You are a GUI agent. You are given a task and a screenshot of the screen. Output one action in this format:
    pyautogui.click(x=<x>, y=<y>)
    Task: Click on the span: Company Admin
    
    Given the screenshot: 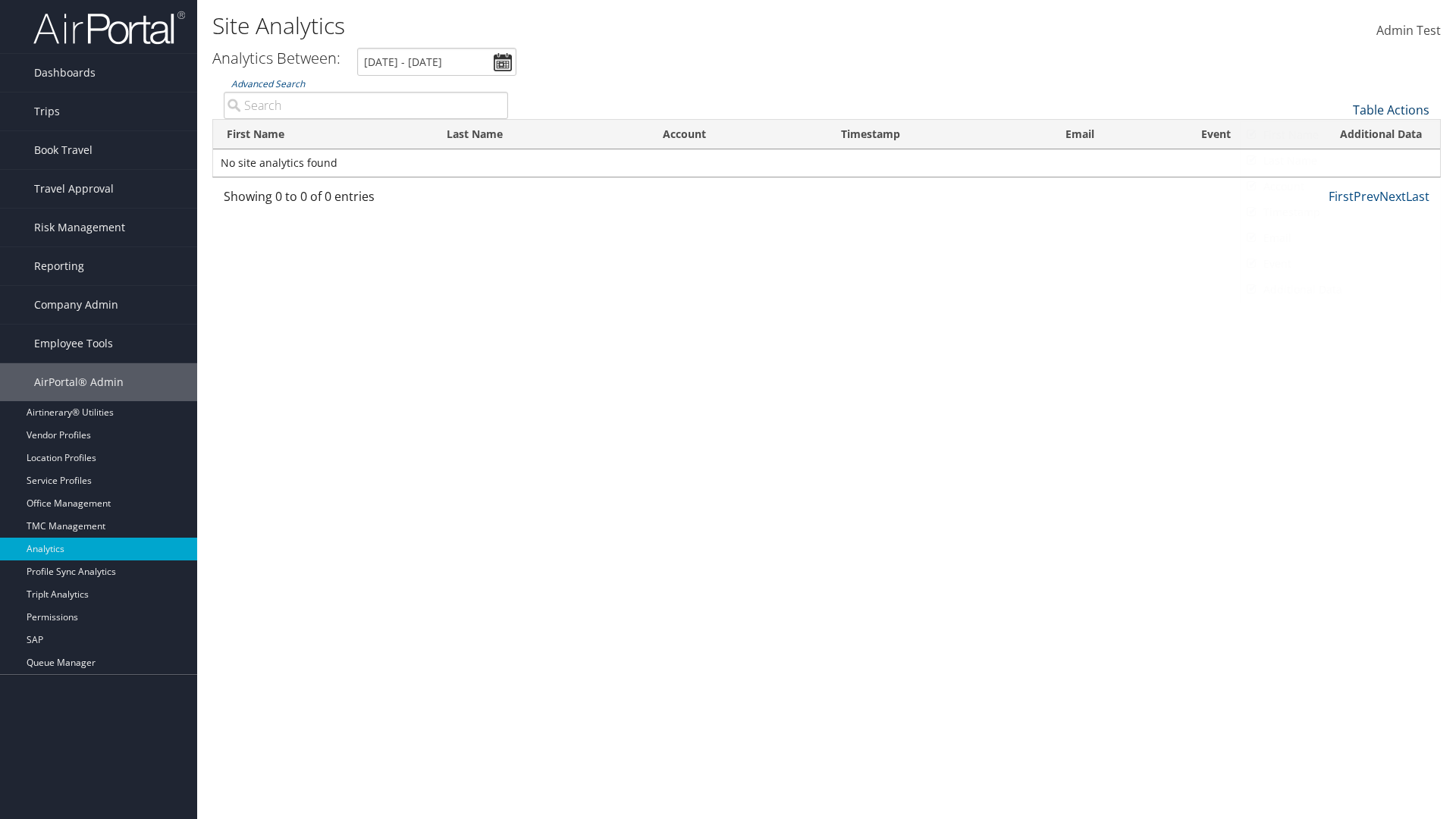 What is the action you would take?
    pyautogui.click(x=76, y=305)
    